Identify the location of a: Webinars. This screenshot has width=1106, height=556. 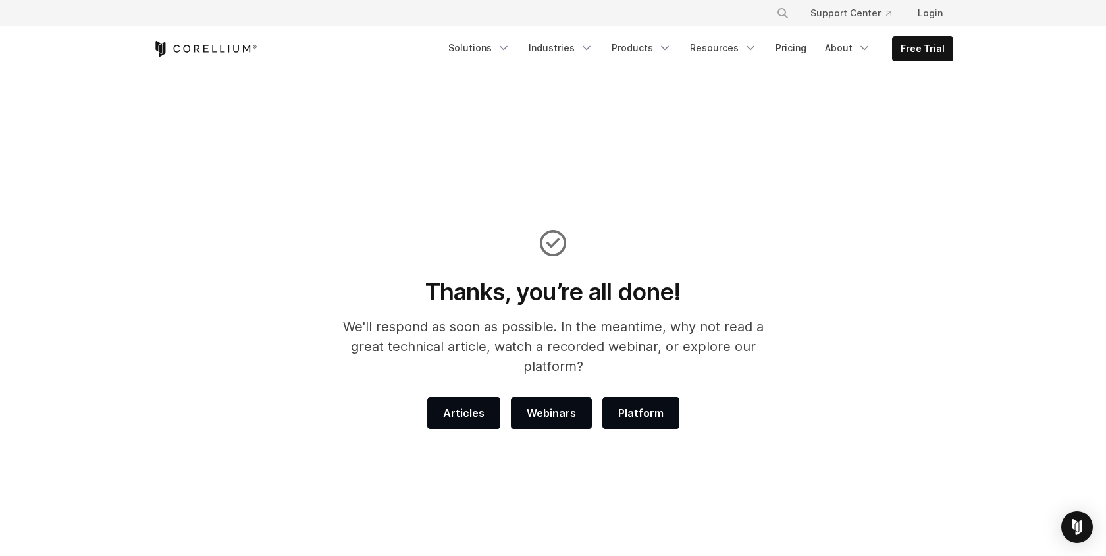
(551, 413).